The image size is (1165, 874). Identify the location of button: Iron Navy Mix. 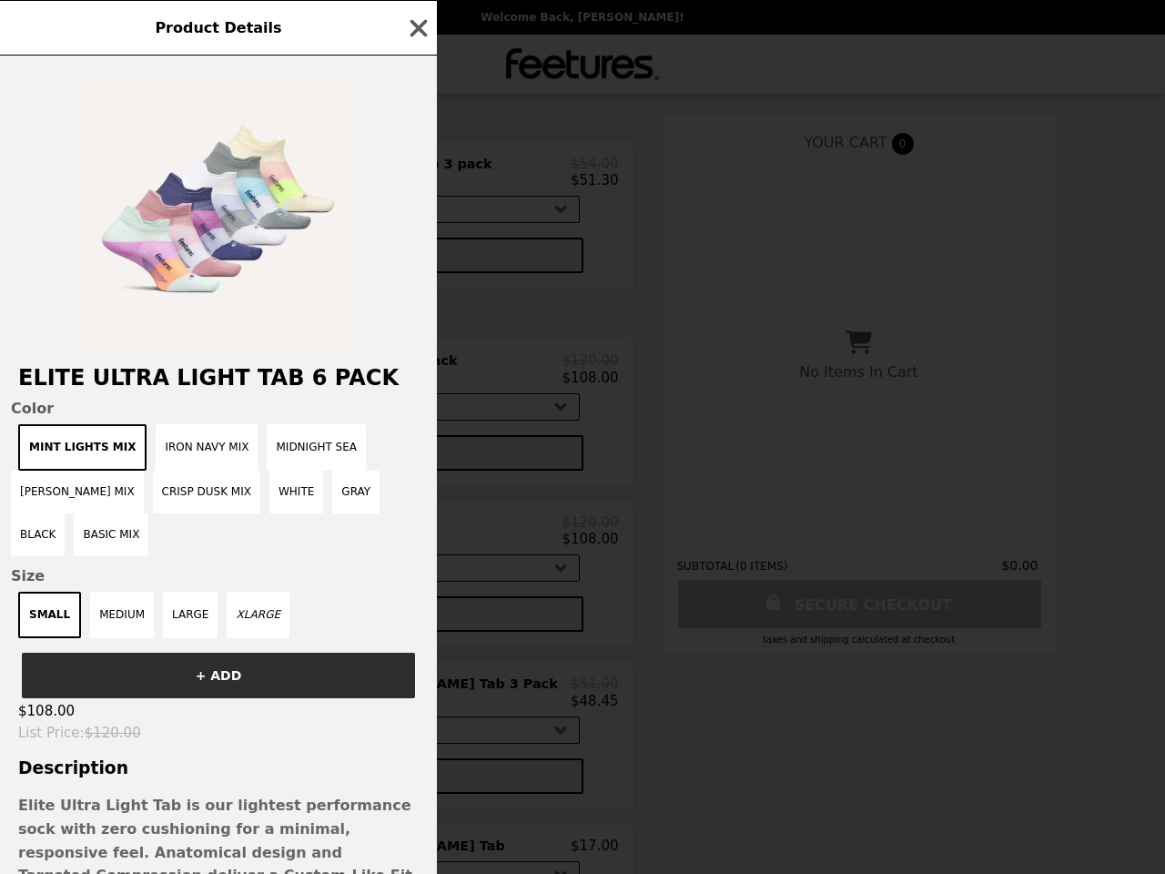
(207, 447).